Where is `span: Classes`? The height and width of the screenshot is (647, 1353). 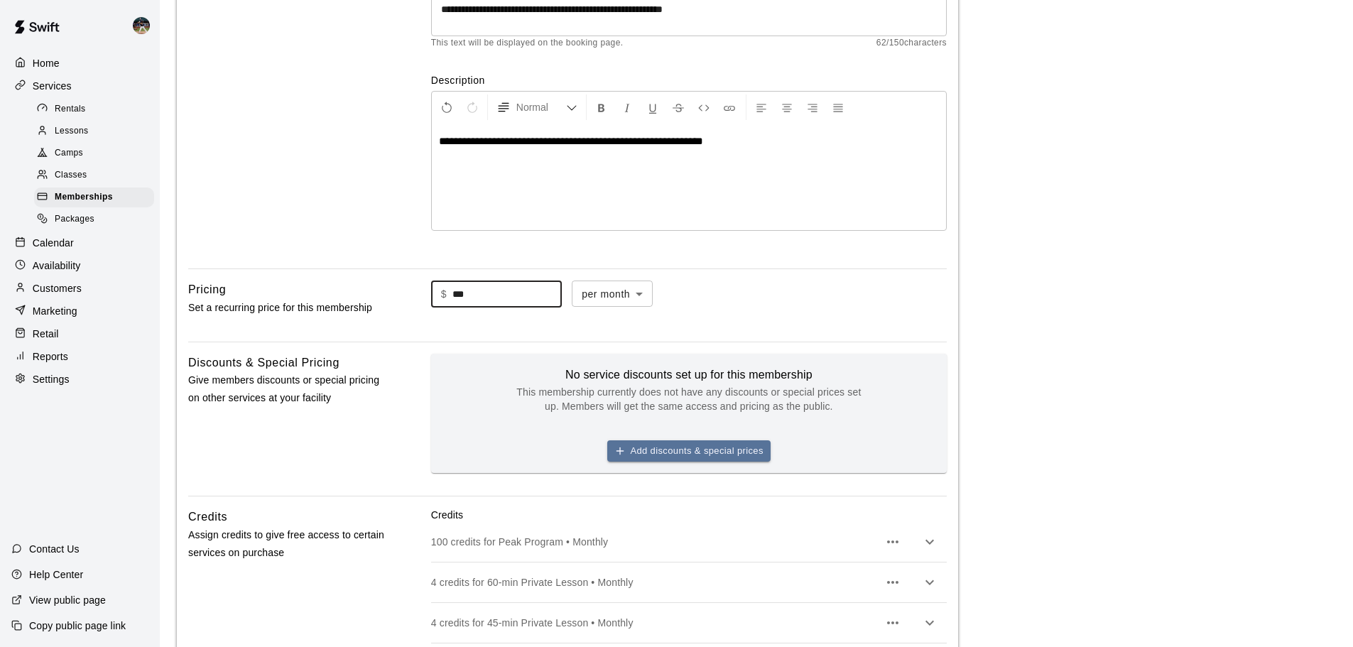 span: Classes is located at coordinates (70, 175).